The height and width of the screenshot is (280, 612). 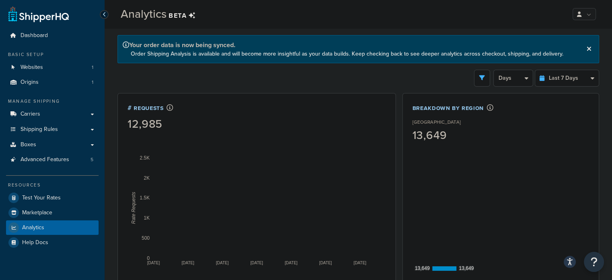 I want to click on div: 12,985, so click(x=150, y=124).